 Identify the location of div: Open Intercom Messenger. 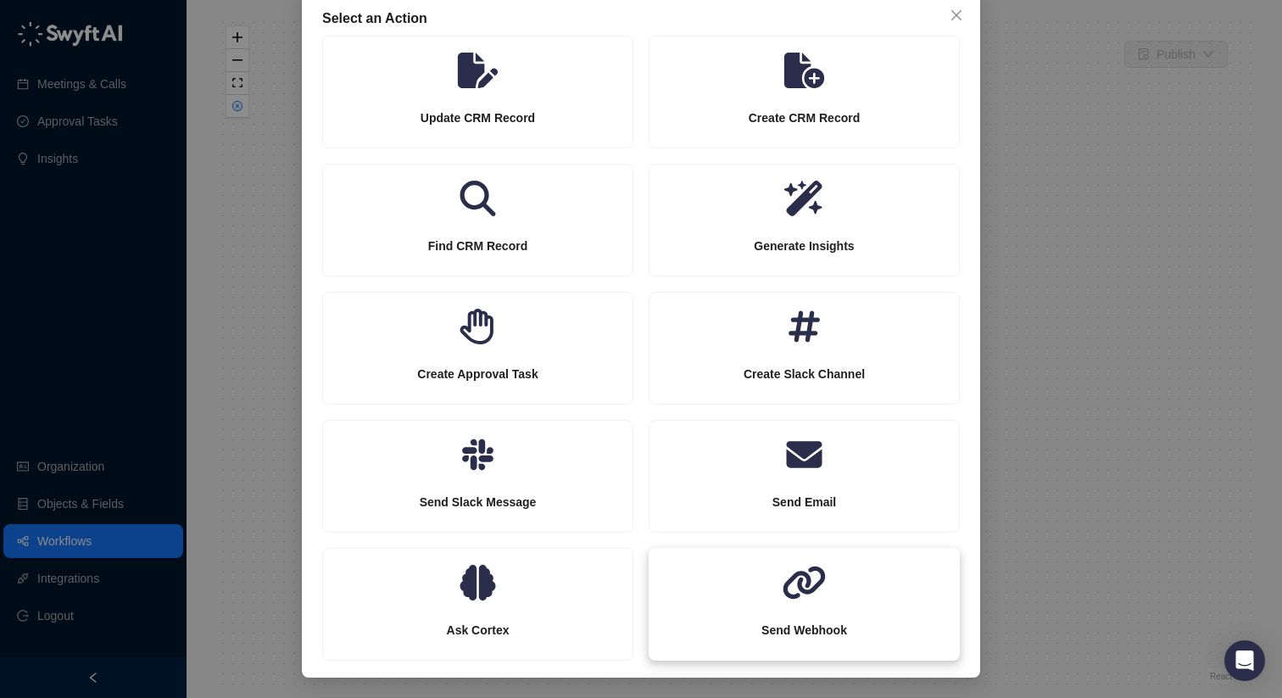
(1245, 661).